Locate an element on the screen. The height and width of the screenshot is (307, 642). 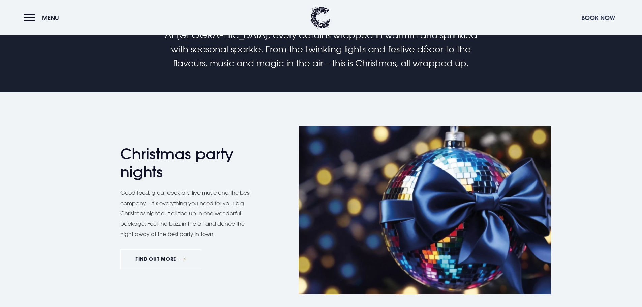
span: Menu is located at coordinates (51, 18).